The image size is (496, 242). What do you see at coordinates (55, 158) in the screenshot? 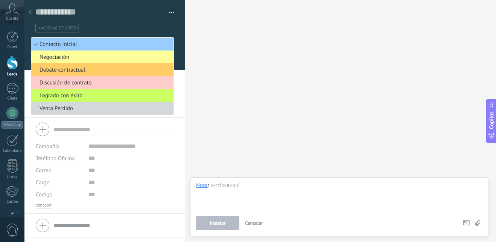
I see `span: Teléfono Oficina` at bounding box center [55, 158].